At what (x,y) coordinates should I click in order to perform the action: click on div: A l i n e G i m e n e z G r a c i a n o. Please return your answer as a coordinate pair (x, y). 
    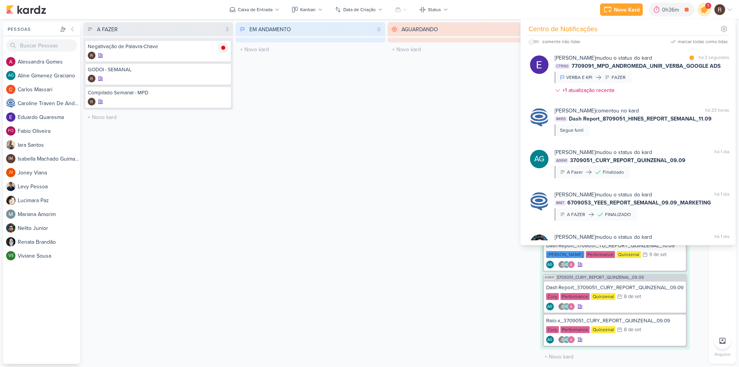
    Looking at the image, I should click on (49, 75).